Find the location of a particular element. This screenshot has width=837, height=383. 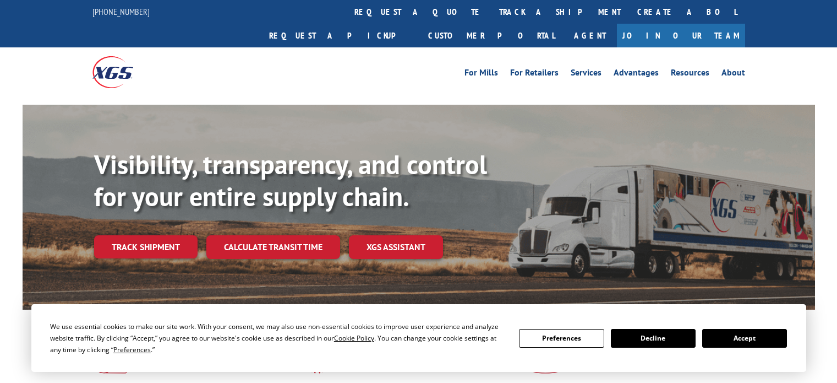

b: Visibility, transparency, and control for your entire supply chain. is located at coordinates (291, 180).